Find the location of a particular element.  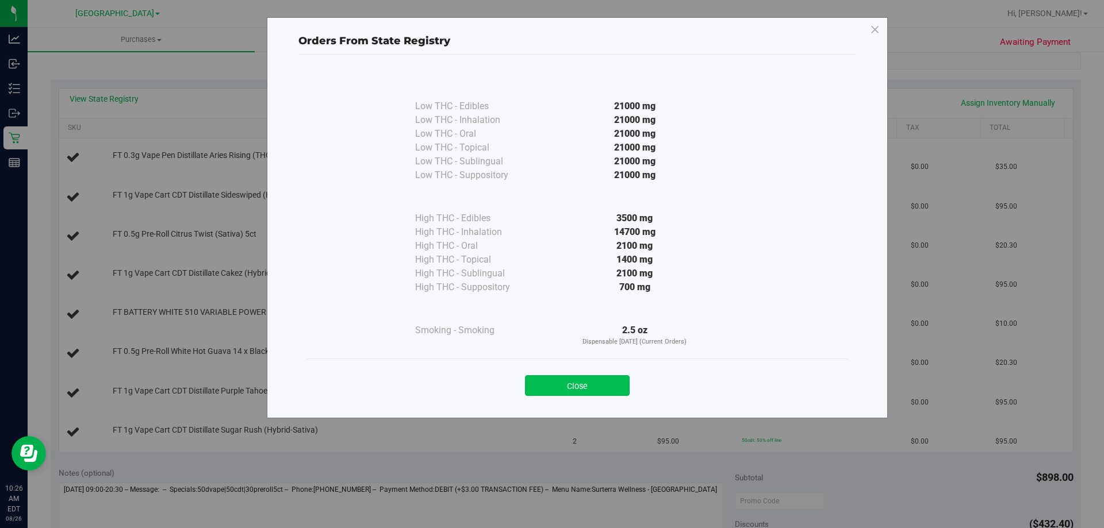

div: Low THC - Sublingual is located at coordinates (472, 162).